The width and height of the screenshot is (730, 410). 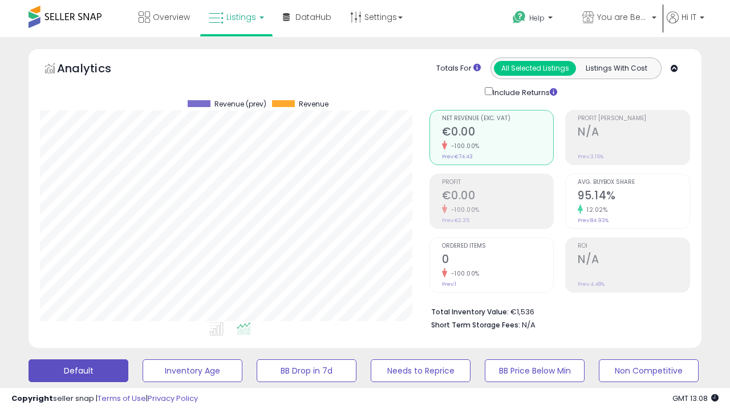 What do you see at coordinates (78, 371) in the screenshot?
I see `button: Default` at bounding box center [78, 371].